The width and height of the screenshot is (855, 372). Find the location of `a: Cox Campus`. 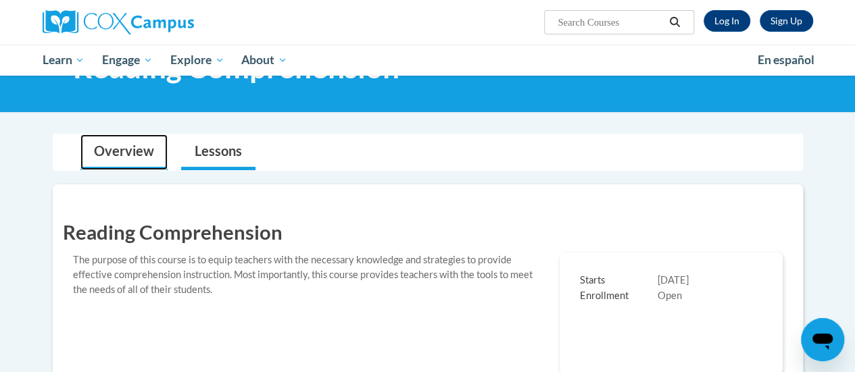

a: Cox Campus is located at coordinates (164, 22).